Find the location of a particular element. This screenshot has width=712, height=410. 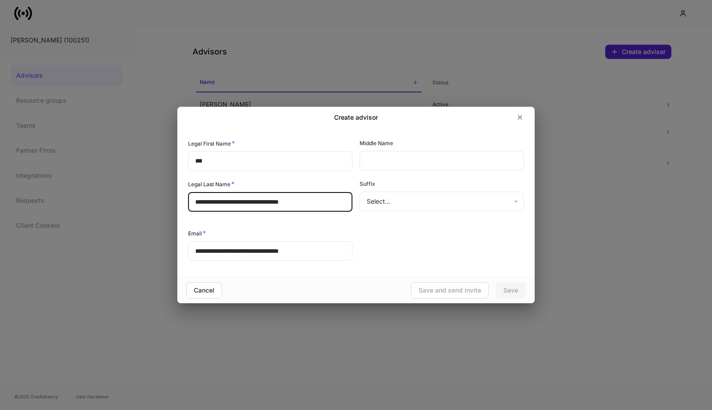

div: Cancel is located at coordinates (204, 290).